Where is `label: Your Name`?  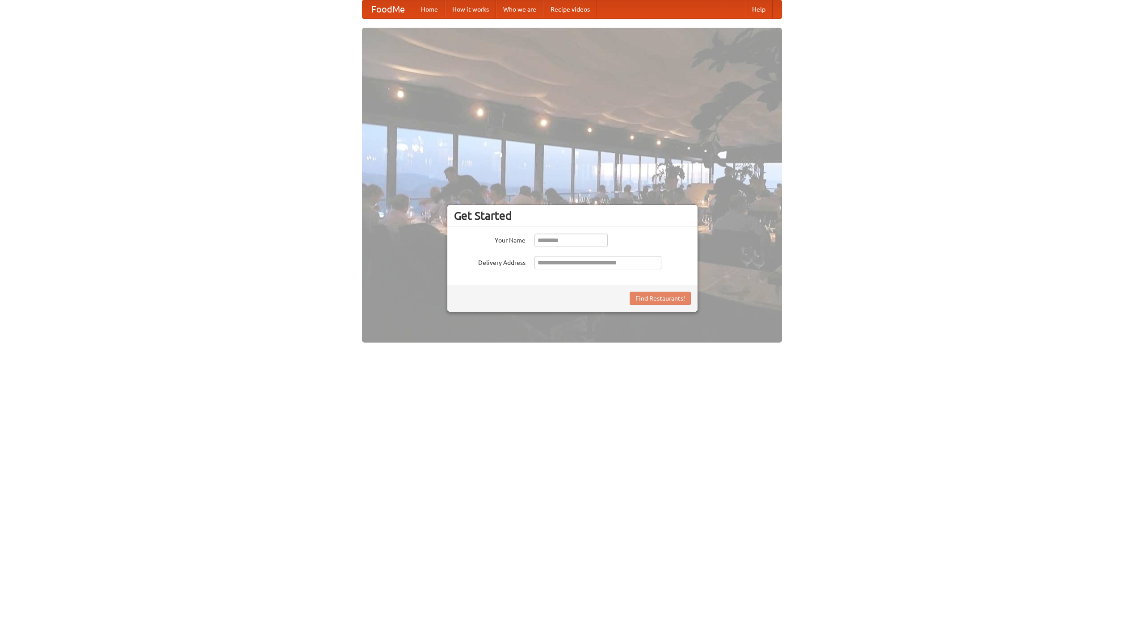
label: Your Name is located at coordinates (490, 239).